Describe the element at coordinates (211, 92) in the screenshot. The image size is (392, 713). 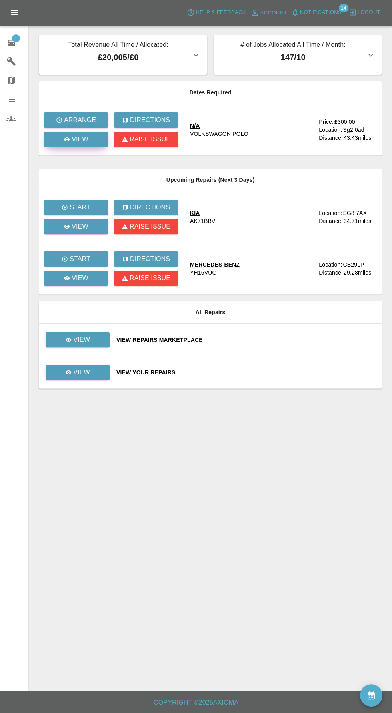
I see `th: Dates Required` at that location.